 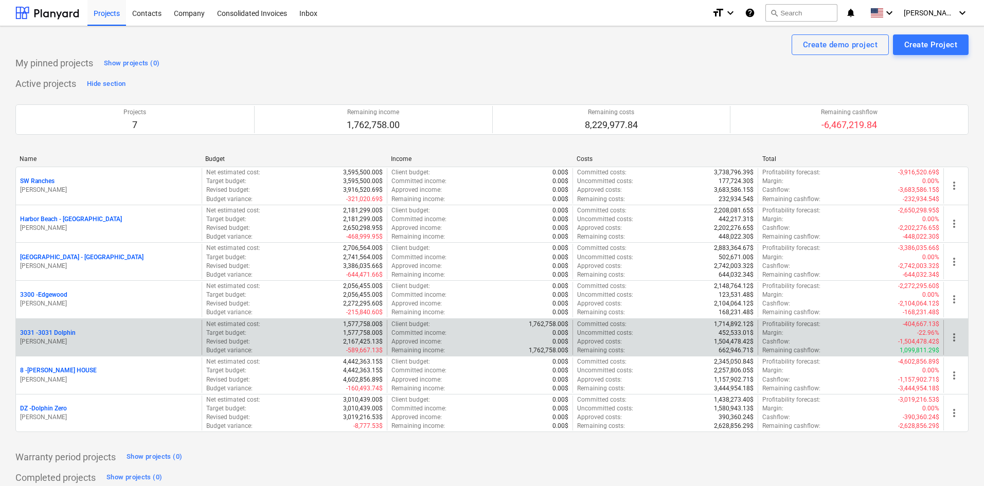 I want to click on p: Remaining cashflow, so click(x=849, y=112).